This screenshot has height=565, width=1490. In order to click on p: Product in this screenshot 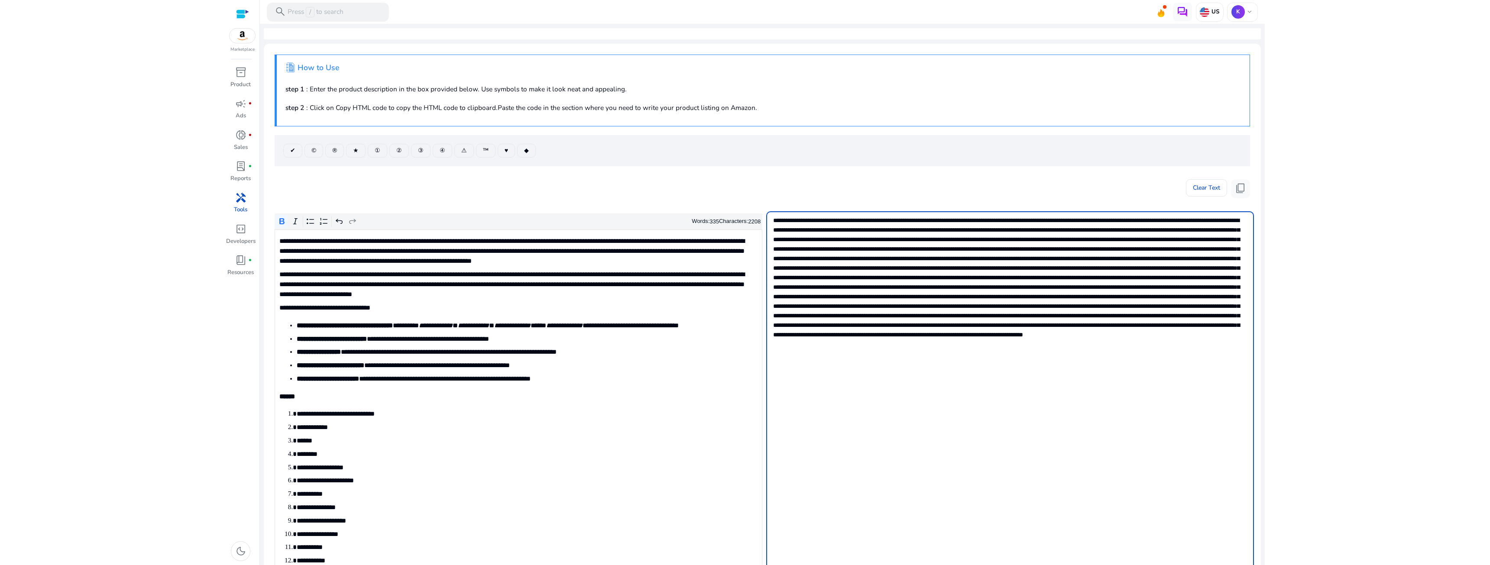, I will do `click(240, 85)`.